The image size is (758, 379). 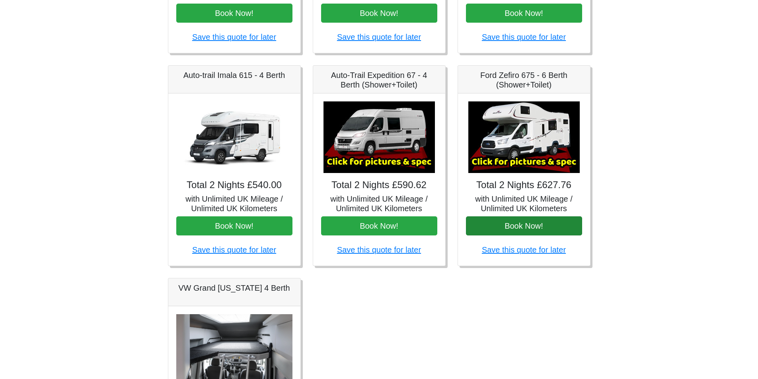 I want to click on h5: Ford Zefiro 675 - 6 Berth (Shower+Toilet), so click(x=524, y=80).